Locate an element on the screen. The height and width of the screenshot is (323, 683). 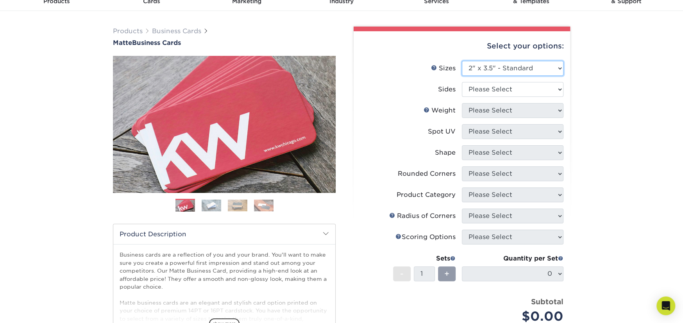
div: Sides is located at coordinates (447, 89).